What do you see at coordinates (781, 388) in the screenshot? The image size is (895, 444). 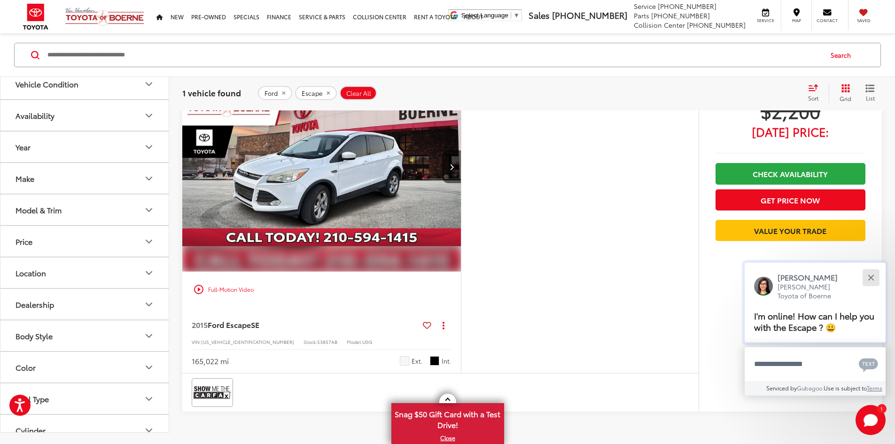 I see `span: Serviced by` at bounding box center [781, 388].